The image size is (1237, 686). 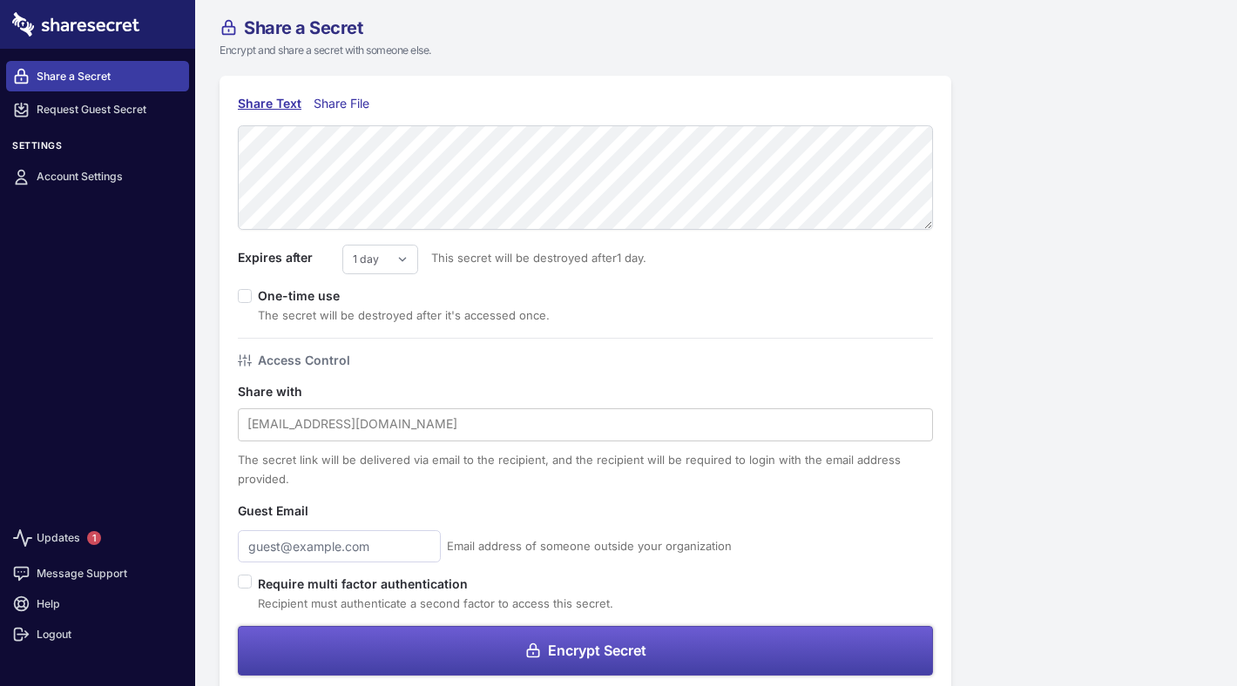 What do you see at coordinates (98, 110) in the screenshot?
I see `a: Request Guest Secret` at bounding box center [98, 110].